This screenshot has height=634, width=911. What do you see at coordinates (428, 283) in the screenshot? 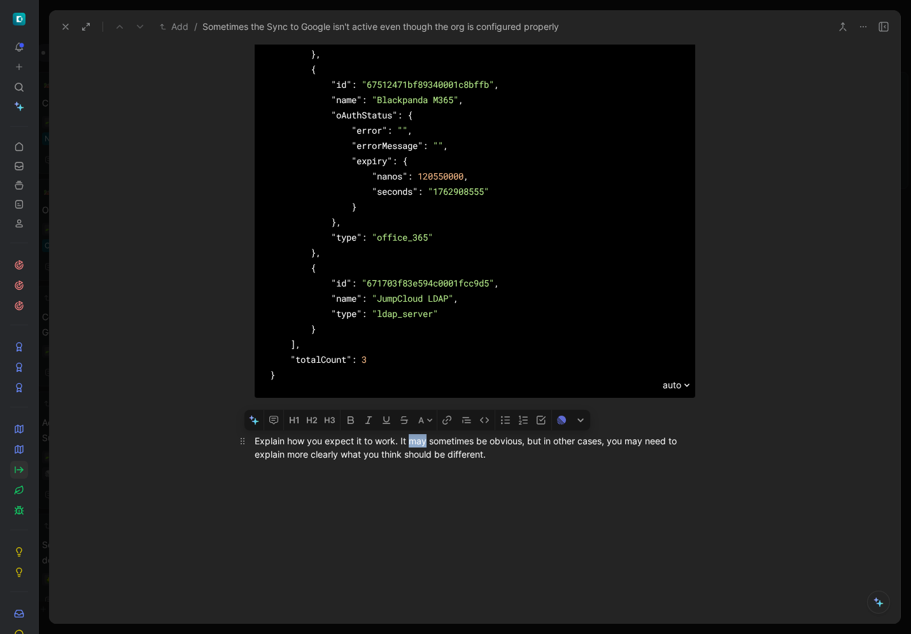
I see `span: "671703f83e594c0001fcc9d5"` at bounding box center [428, 283].